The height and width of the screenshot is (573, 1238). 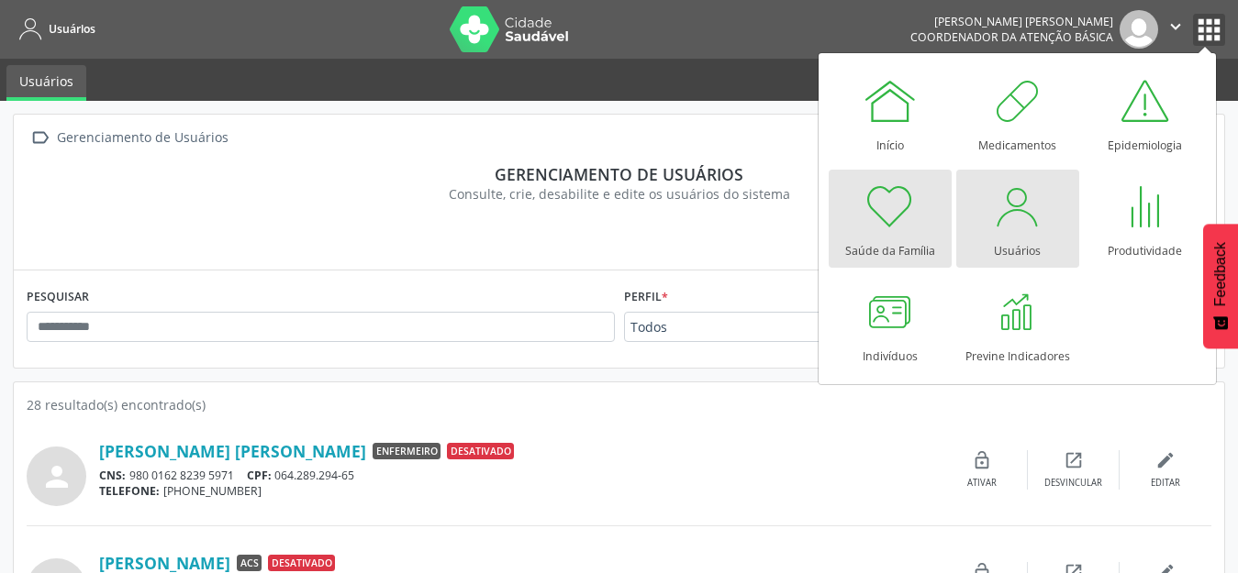 What do you see at coordinates (752, 328) in the screenshot?
I see `span: Todos` at bounding box center [752, 328].